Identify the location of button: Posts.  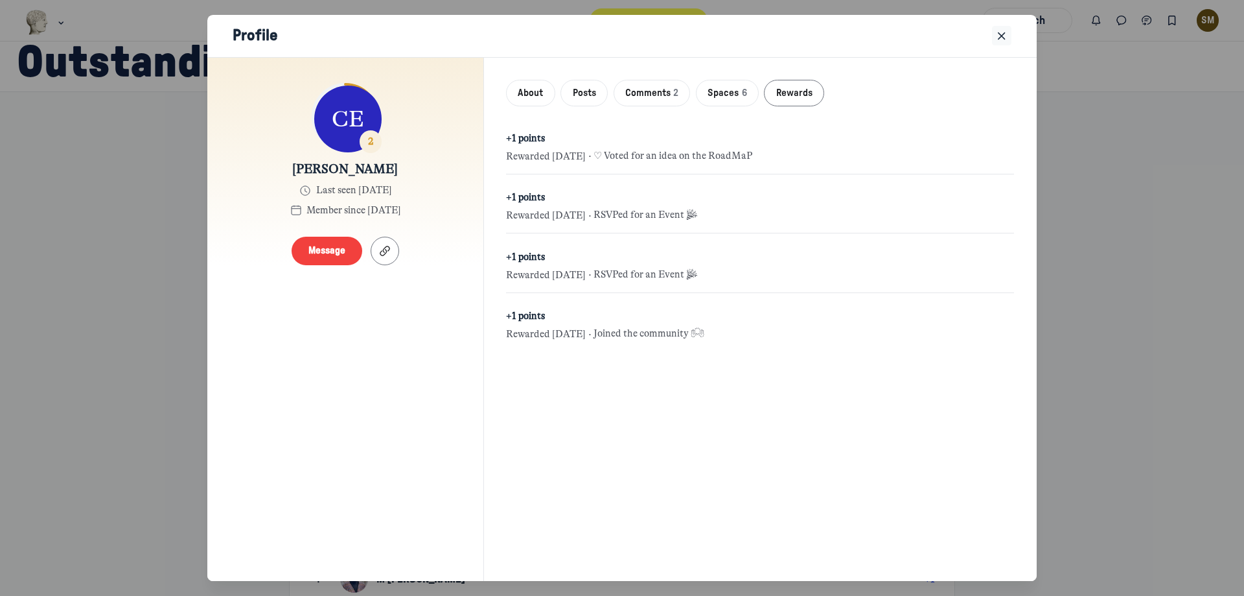
(584, 93).